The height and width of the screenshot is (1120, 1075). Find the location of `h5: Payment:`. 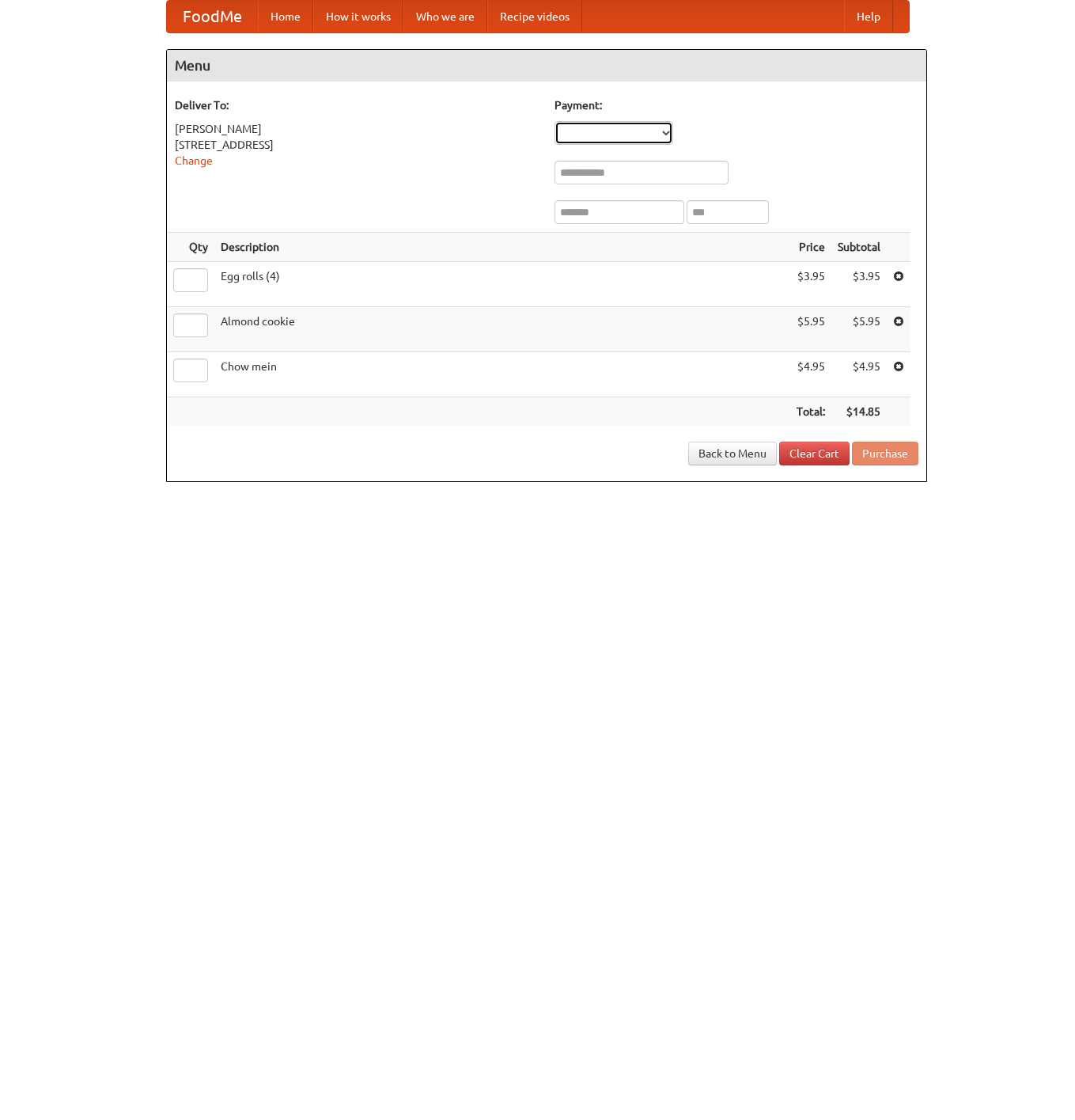

h5: Payment: is located at coordinates (737, 105).